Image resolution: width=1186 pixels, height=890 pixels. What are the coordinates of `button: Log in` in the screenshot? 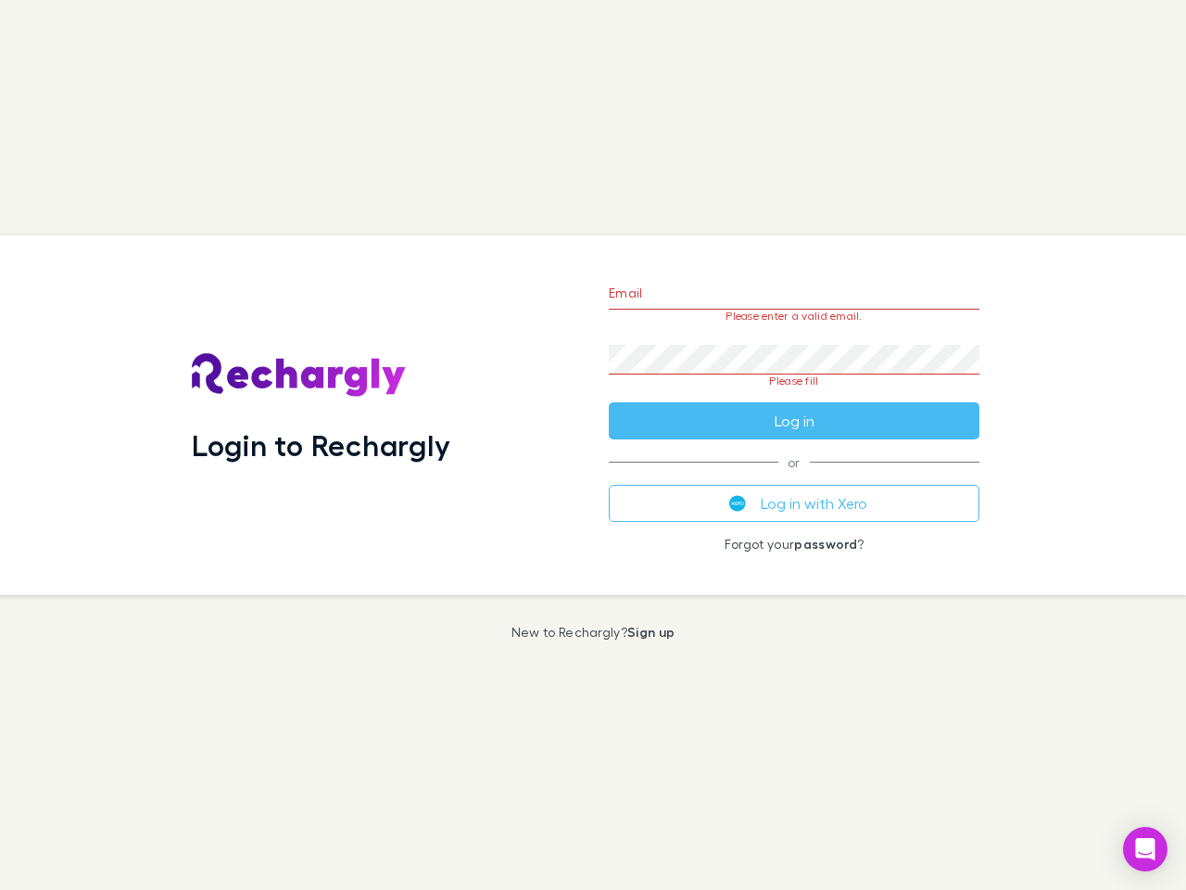 It's located at (794, 421).